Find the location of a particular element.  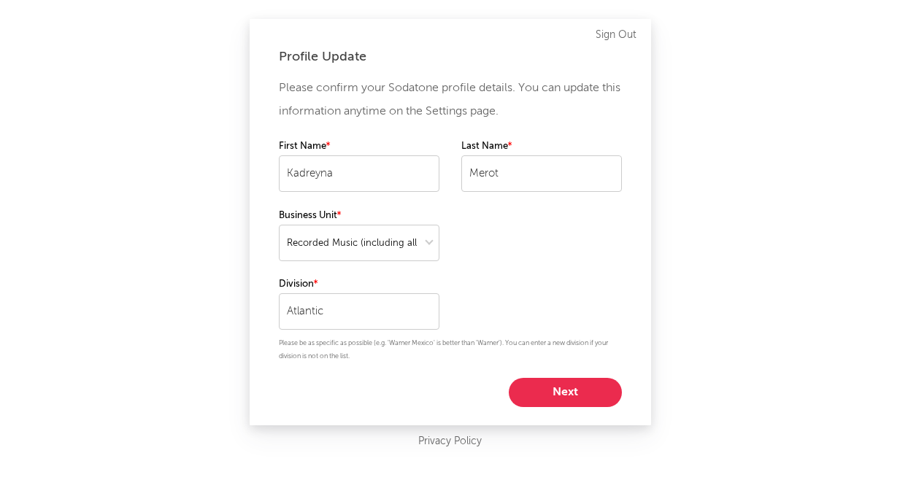

input: Your first name is located at coordinates (359, 174).